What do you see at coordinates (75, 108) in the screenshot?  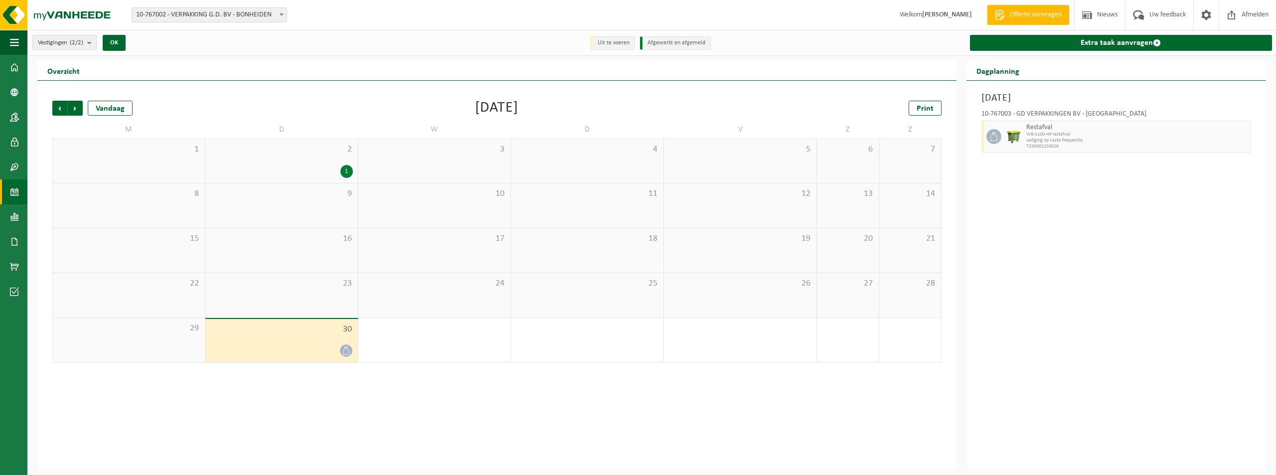 I see `span: Volgende` at bounding box center [75, 108].